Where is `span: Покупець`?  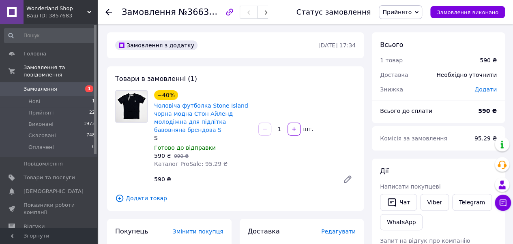 span: Покупець is located at coordinates (132, 231).